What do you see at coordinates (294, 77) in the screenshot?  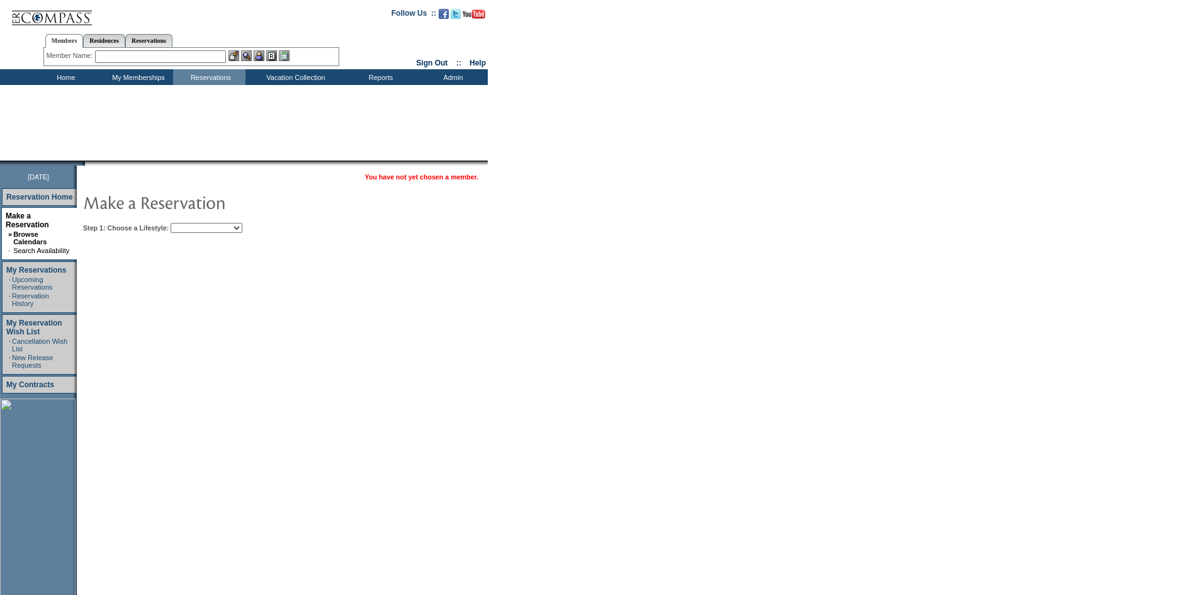 I see `td: Vacation Collection` at bounding box center [294, 77].